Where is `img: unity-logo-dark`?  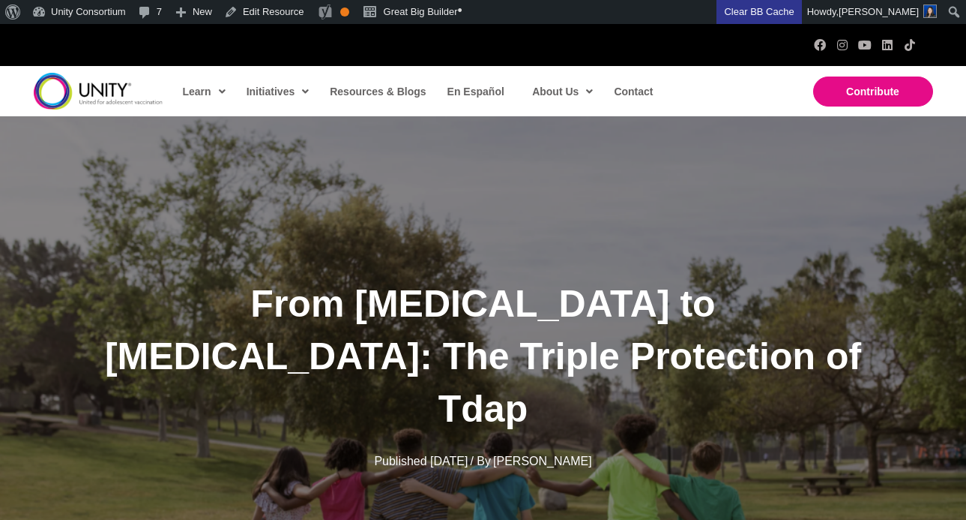 img: unity-logo-dark is located at coordinates (98, 91).